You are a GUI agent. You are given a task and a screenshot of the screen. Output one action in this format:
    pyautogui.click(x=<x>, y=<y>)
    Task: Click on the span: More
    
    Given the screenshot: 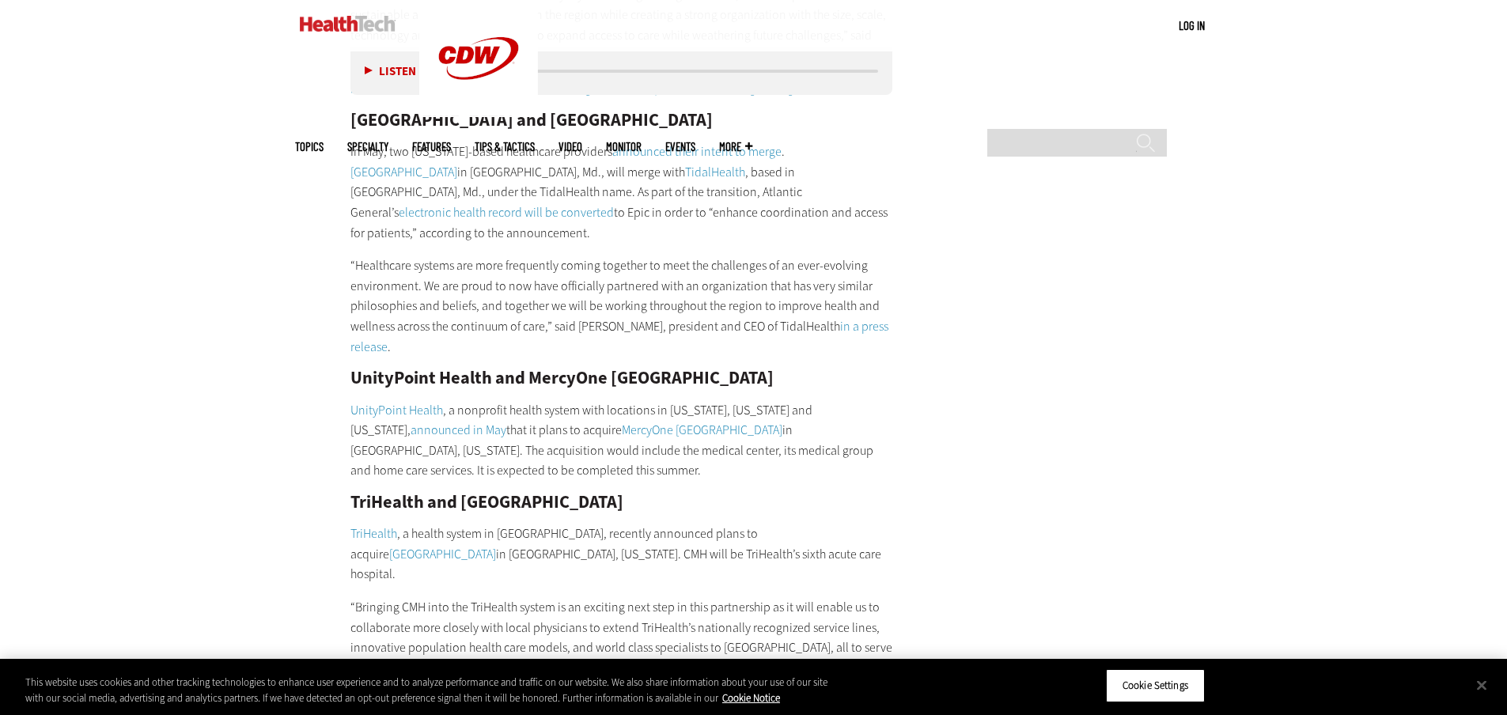 What is the action you would take?
    pyautogui.click(x=736, y=146)
    